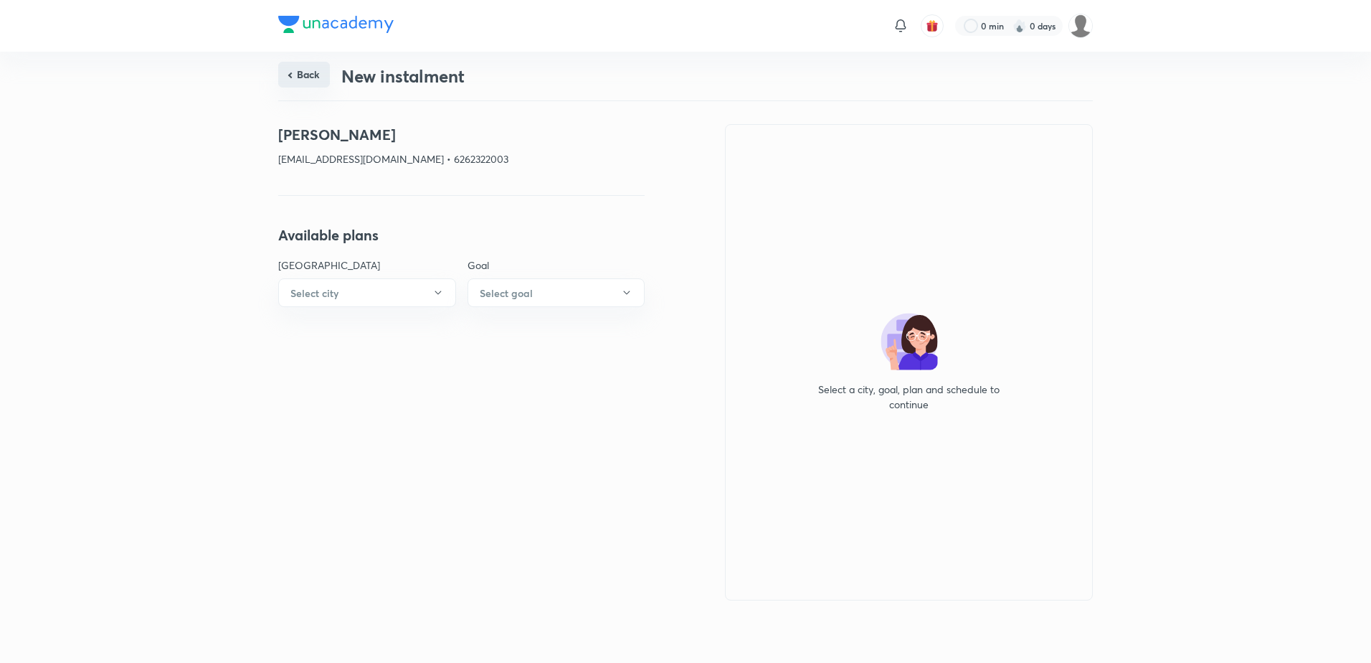 The height and width of the screenshot is (663, 1371). I want to click on button: avatar, so click(932, 26).